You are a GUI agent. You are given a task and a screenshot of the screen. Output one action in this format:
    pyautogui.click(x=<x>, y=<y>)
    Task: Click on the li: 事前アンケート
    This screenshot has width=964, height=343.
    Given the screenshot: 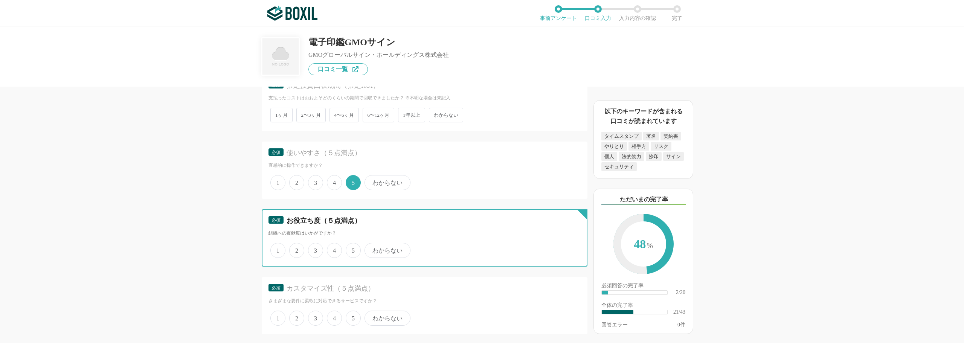 What is the action you would take?
    pyautogui.click(x=558, y=13)
    